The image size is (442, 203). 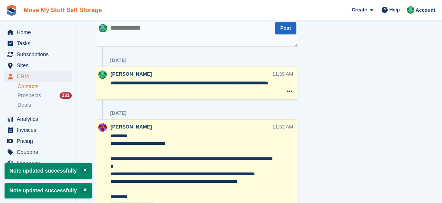 I want to click on span: Deals, so click(x=24, y=105).